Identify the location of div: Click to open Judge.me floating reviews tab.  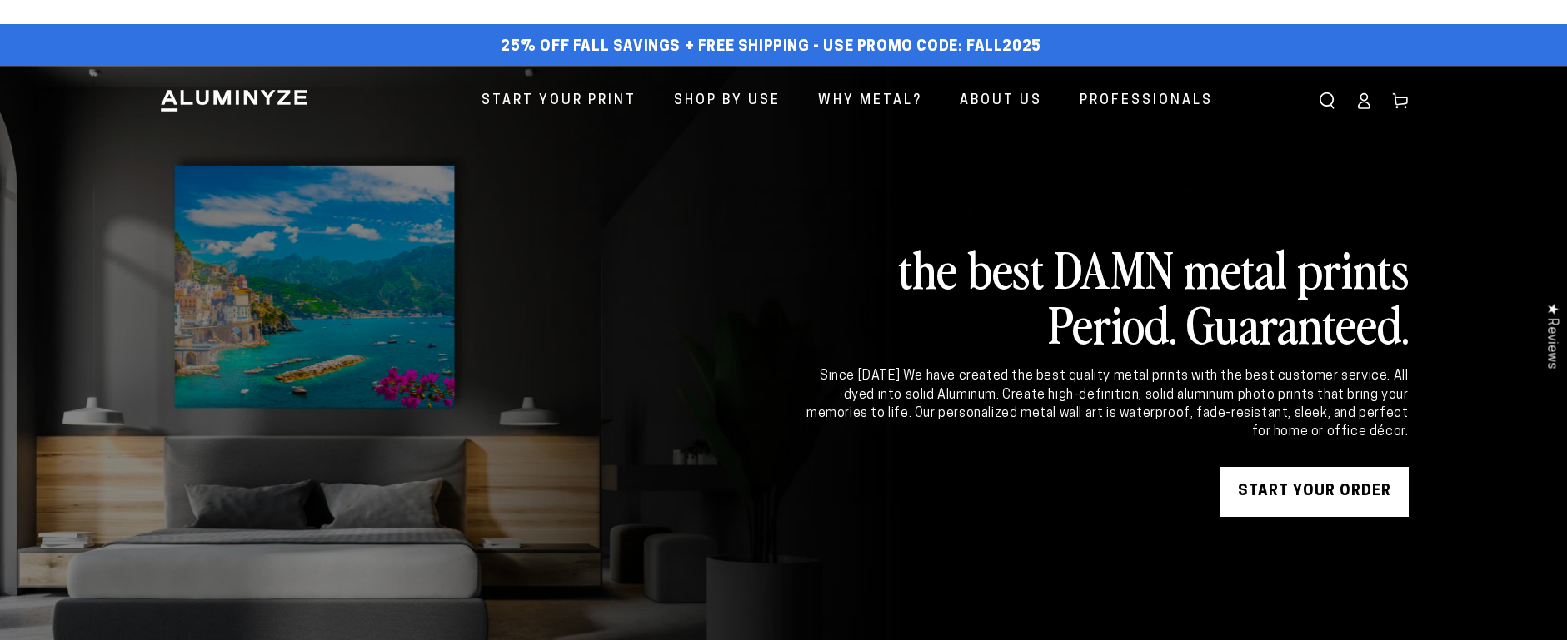
(1551, 336).